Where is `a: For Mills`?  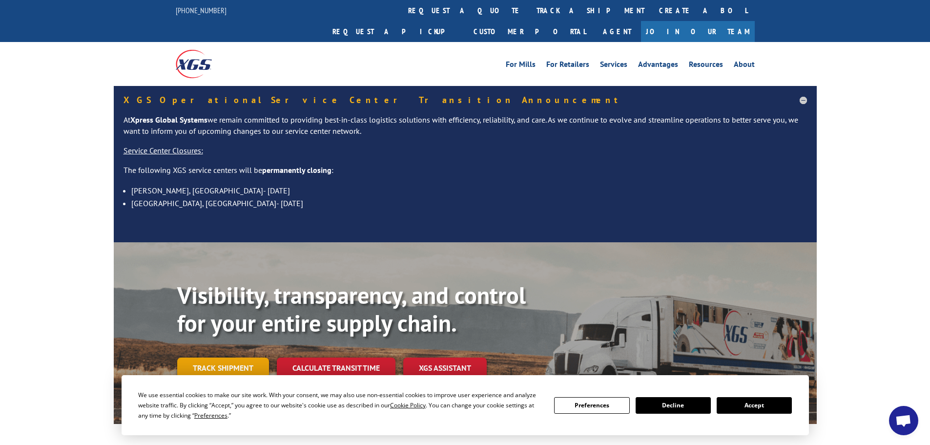 a: For Mills is located at coordinates (521, 66).